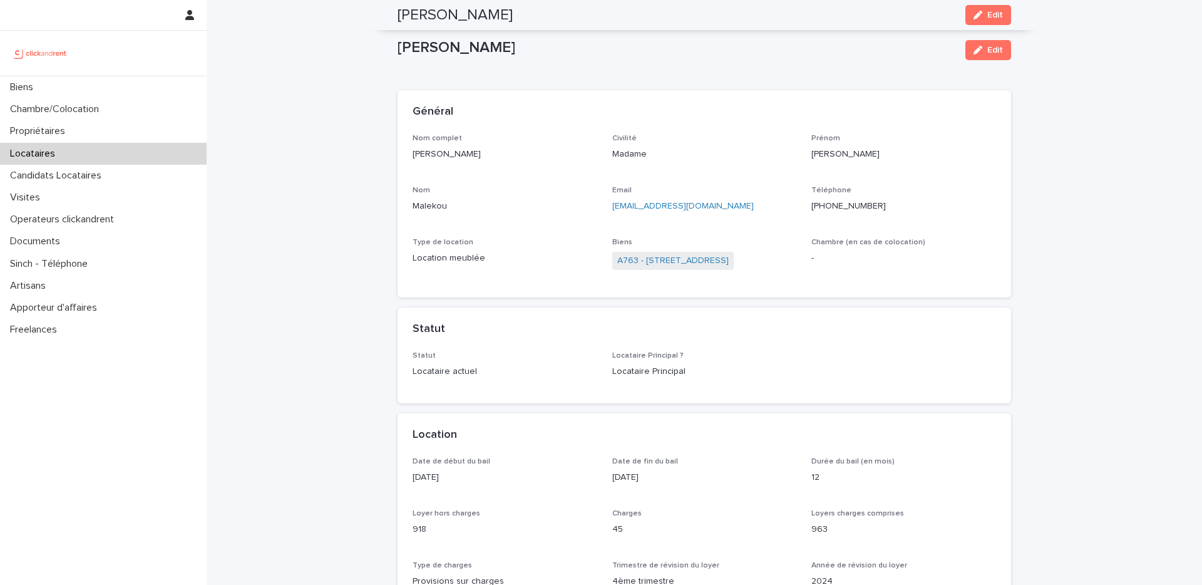 This screenshot has width=1202, height=585. I want to click on span: Durée du bail (en mois), so click(853, 461).